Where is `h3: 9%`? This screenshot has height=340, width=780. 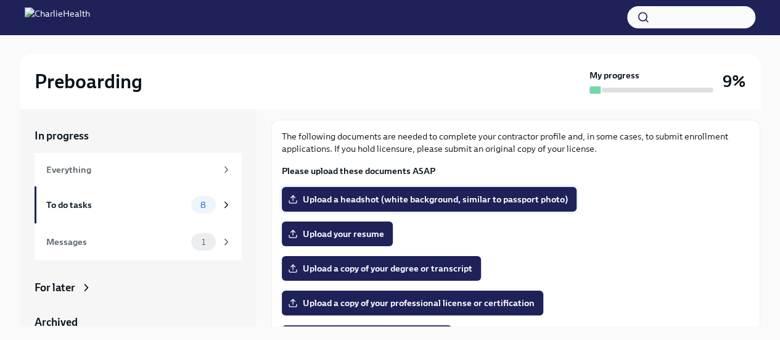 h3: 9% is located at coordinates (734, 81).